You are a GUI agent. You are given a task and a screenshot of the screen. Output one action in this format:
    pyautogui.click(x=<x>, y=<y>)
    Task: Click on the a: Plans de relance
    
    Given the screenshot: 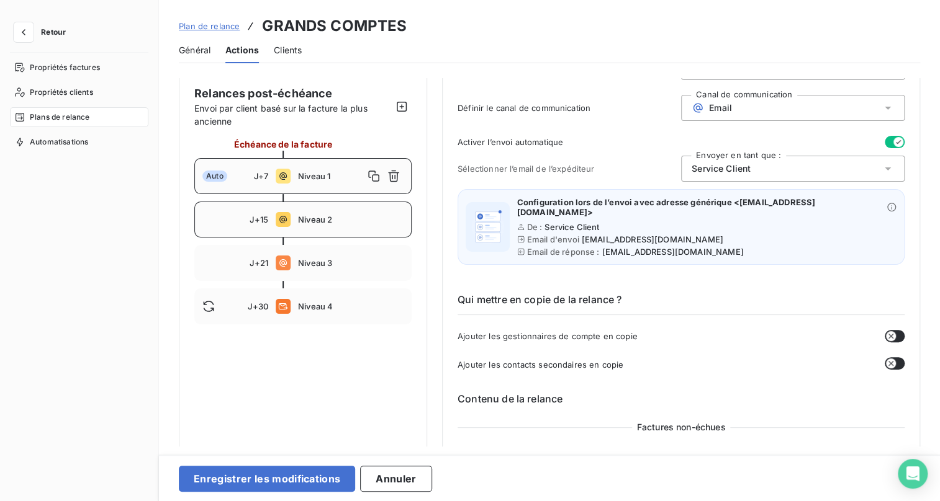 What is the action you would take?
    pyautogui.click(x=79, y=117)
    